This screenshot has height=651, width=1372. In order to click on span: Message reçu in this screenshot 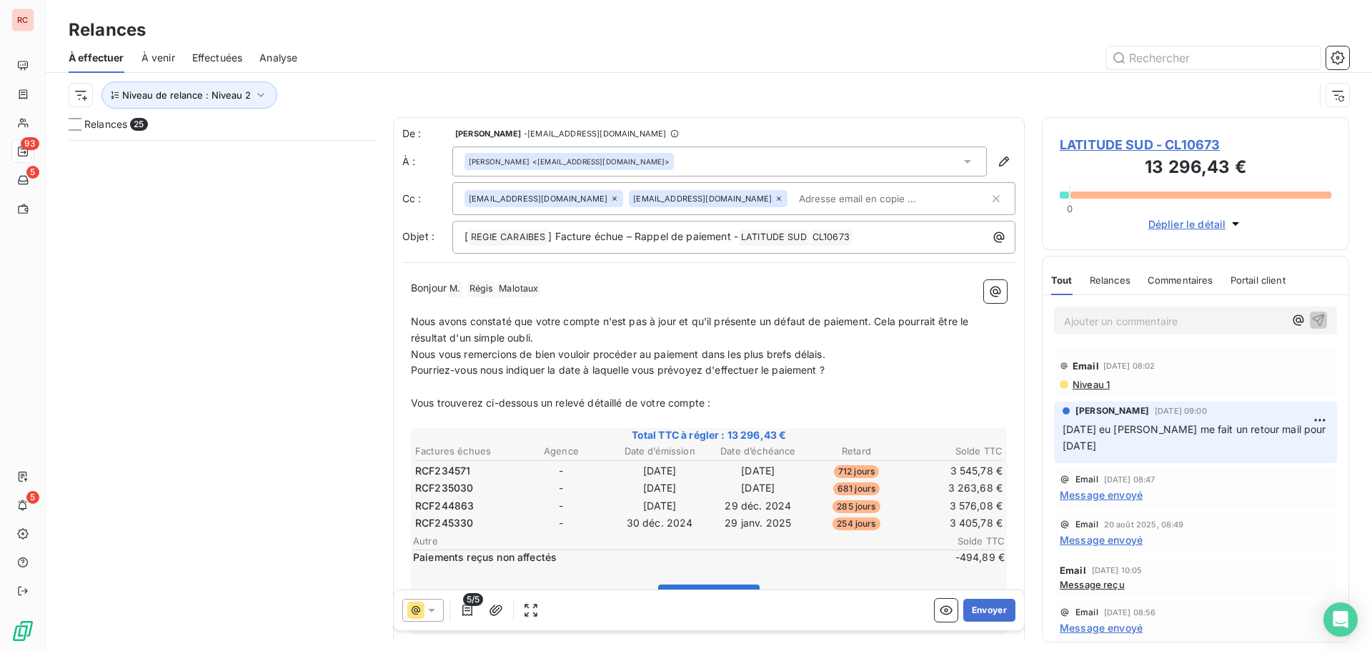, I will do `click(1092, 585)`.